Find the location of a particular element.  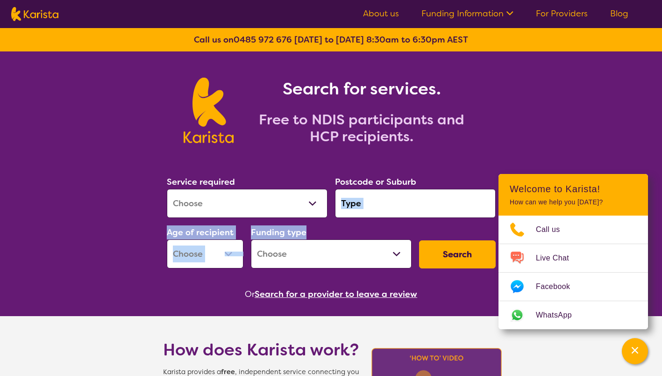

label: Postcode or Suburb is located at coordinates (376, 182).